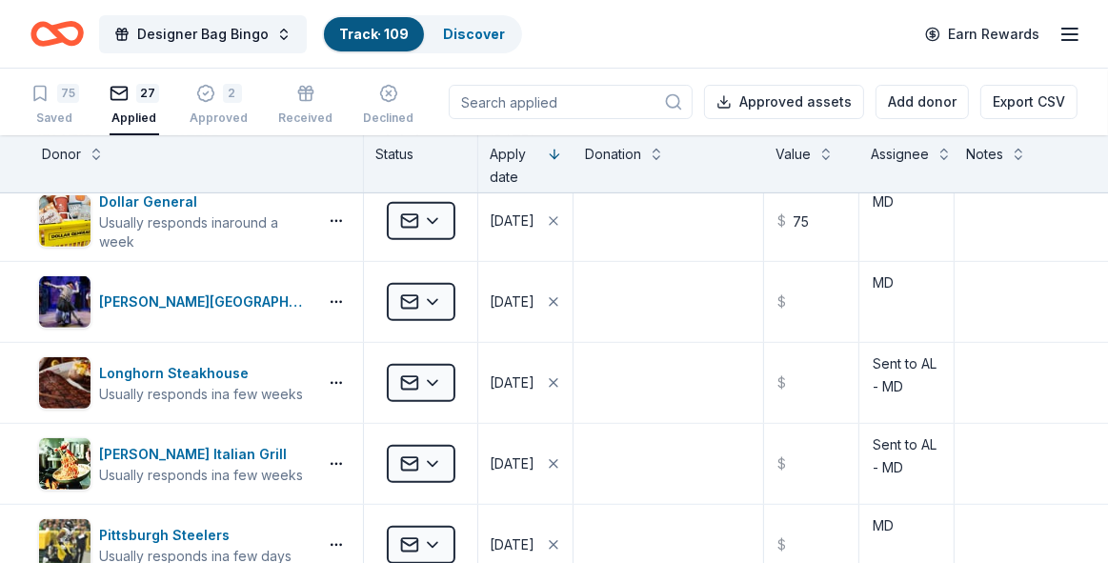 This screenshot has height=563, width=1108. What do you see at coordinates (373, 33) in the screenshot?
I see `a: Track· 109` at bounding box center [373, 33].